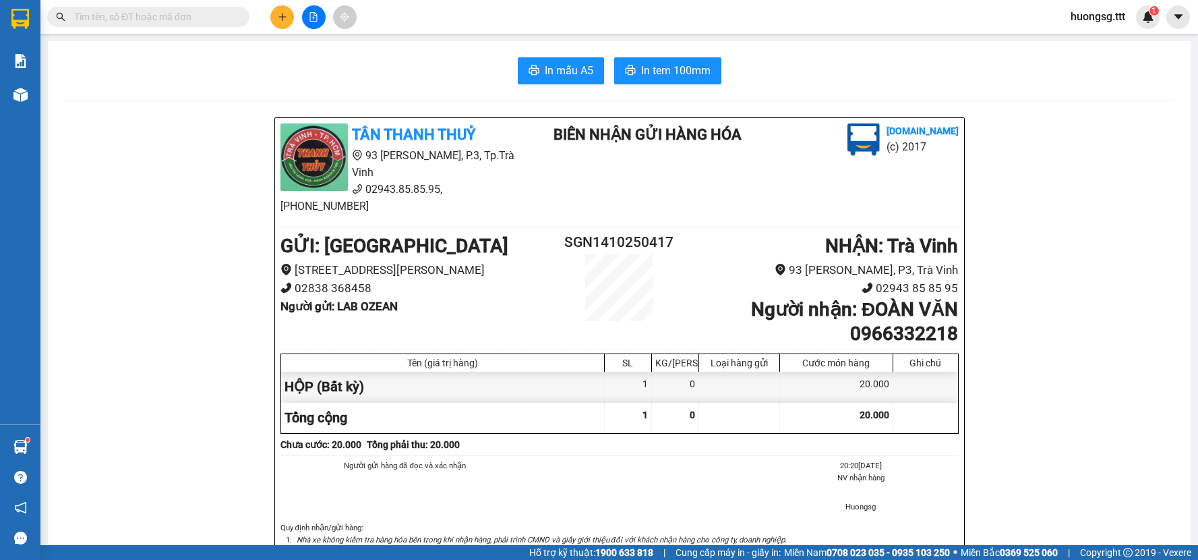 Image resolution: width=1198 pixels, height=560 pixels. Describe the element at coordinates (1029, 552) in the screenshot. I see `strong: 0369 525 060` at that location.